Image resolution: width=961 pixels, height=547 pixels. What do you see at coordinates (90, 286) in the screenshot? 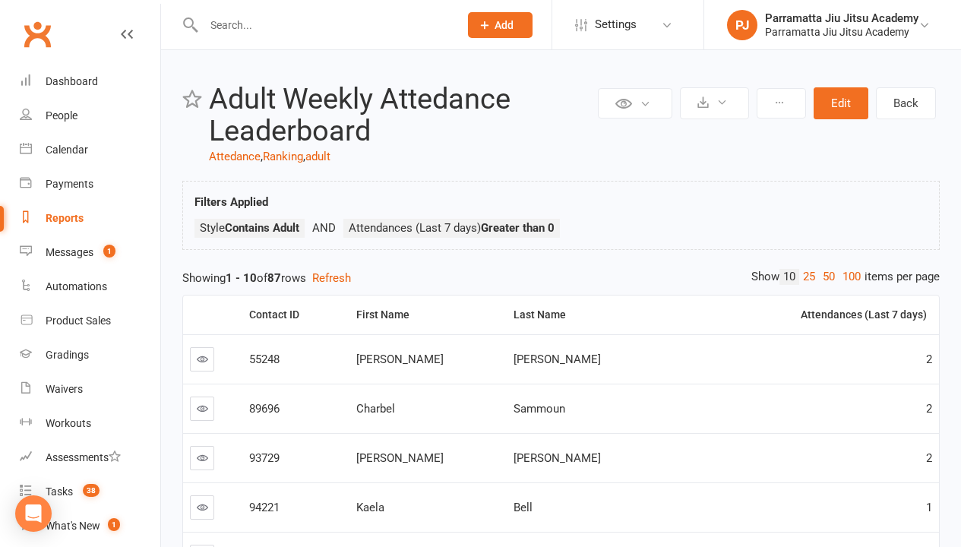
I see `a: Automations` at bounding box center [90, 286].